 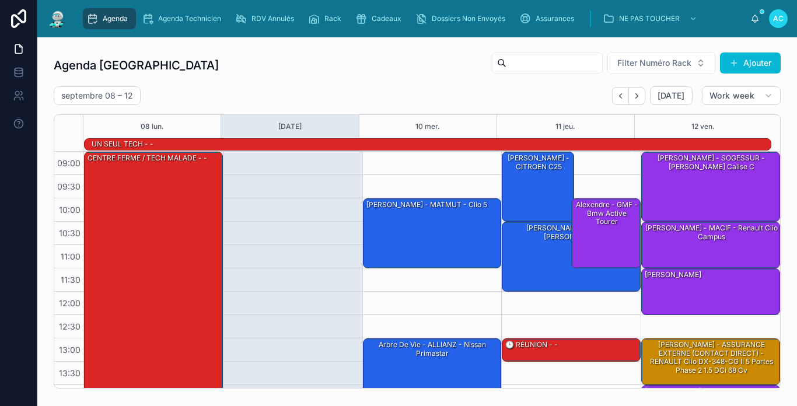 What do you see at coordinates (147, 158) in the screenshot?
I see `div: CENTRE FERME / TECH MALADE - -` at bounding box center [147, 158].